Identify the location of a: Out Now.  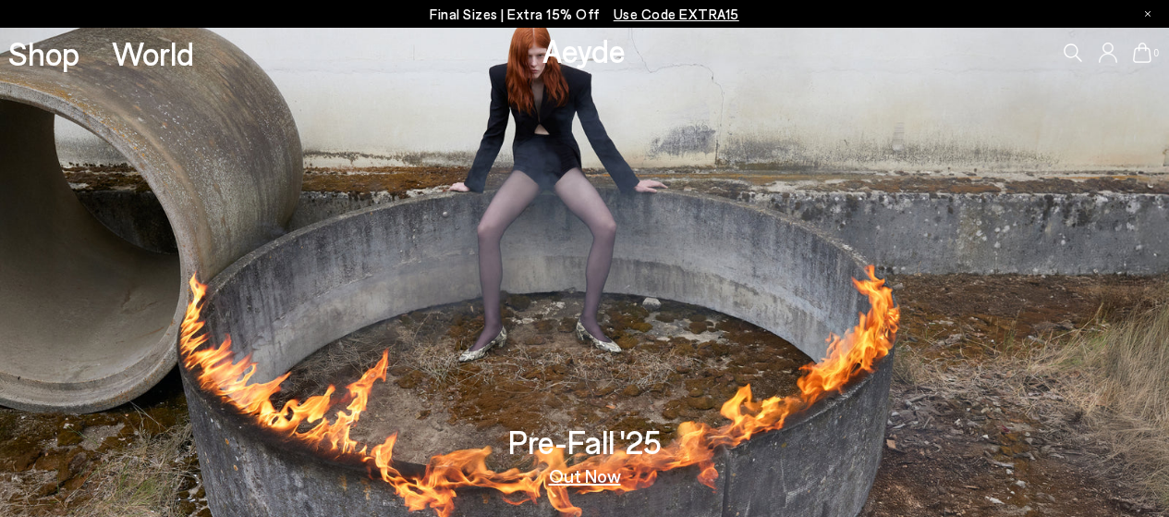
(585, 475).